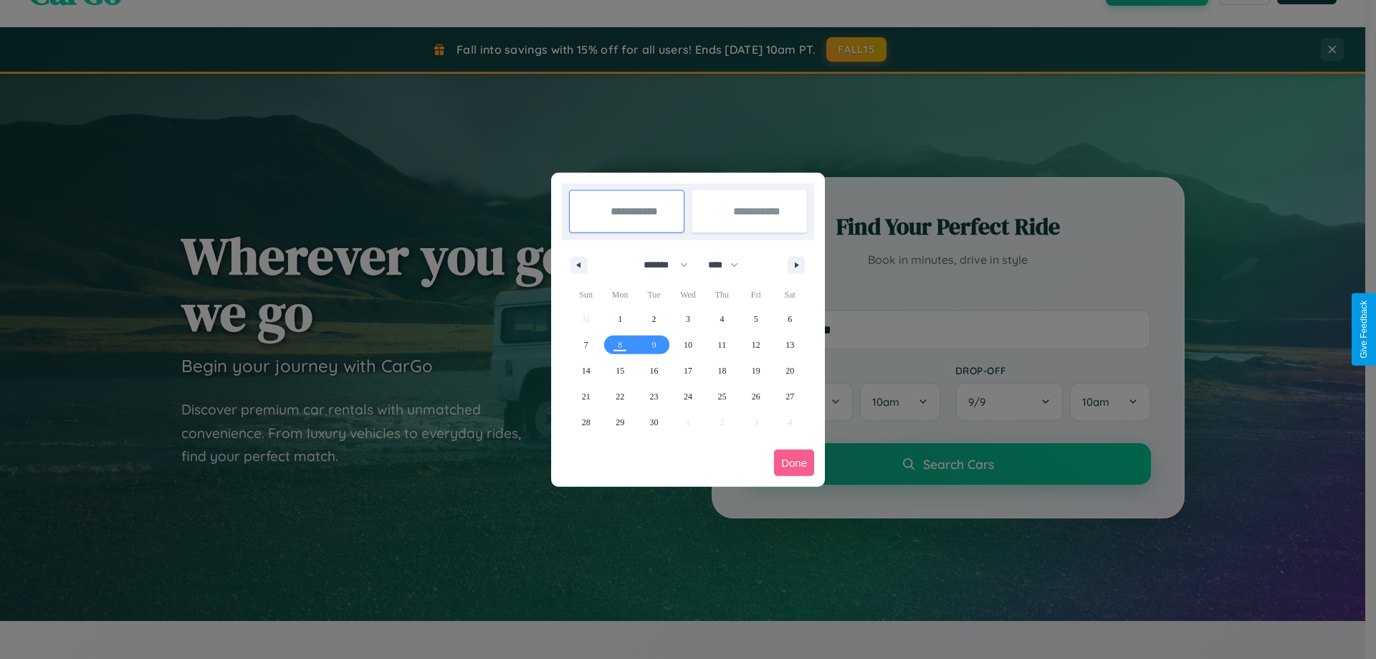 The width and height of the screenshot is (1376, 659). What do you see at coordinates (687, 319) in the screenshot?
I see `button: 3` at bounding box center [687, 319].